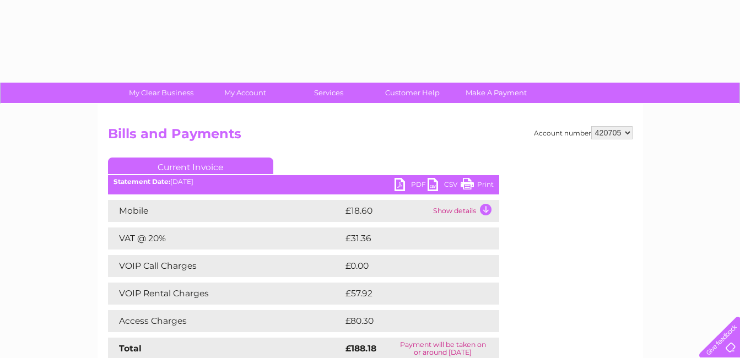  What do you see at coordinates (328, 93) in the screenshot?
I see `a: Services` at bounding box center [328, 93].